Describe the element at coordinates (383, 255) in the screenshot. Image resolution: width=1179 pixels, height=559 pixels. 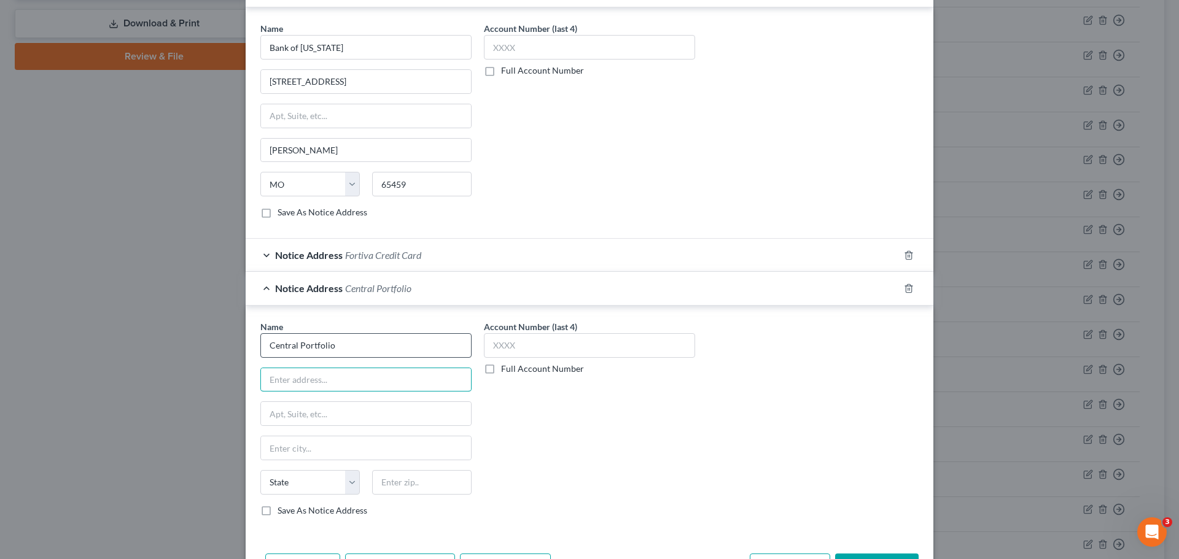
I see `span: Fortiva Credit Card` at that location.